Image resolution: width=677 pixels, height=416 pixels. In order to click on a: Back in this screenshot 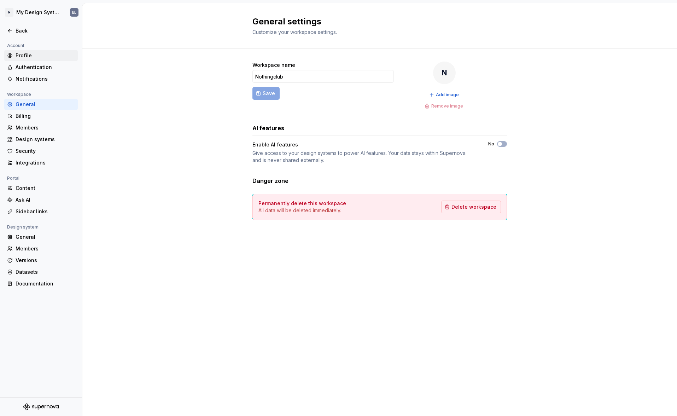, I will do `click(41, 31)`.